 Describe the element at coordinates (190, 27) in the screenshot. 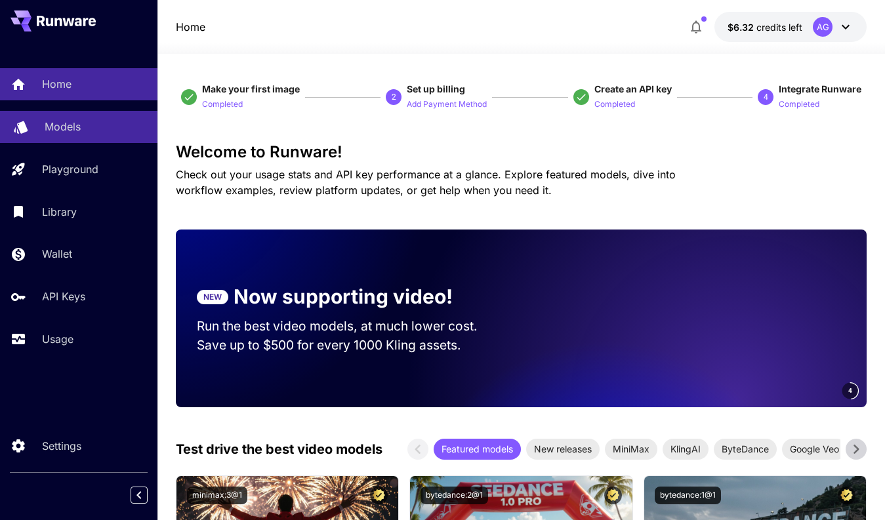

I see `nav: breadcrumb` at that location.